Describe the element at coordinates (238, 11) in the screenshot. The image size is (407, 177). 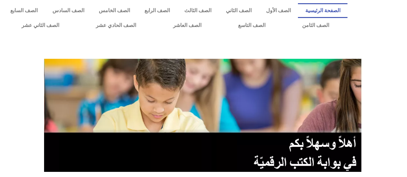
I see `a: الصف الثاني` at that location.